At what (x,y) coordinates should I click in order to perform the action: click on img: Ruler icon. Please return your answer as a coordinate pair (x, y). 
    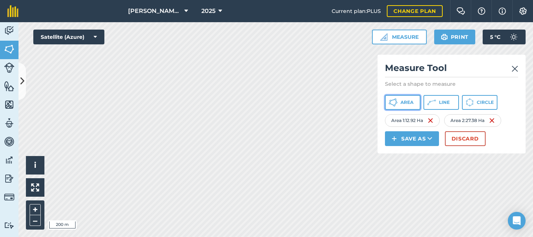
    Looking at the image, I should click on (384, 37).